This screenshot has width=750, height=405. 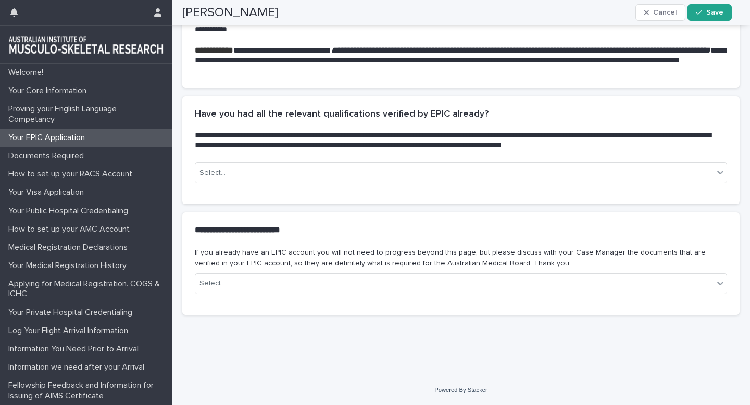 I want to click on p: Documents Required, so click(x=48, y=156).